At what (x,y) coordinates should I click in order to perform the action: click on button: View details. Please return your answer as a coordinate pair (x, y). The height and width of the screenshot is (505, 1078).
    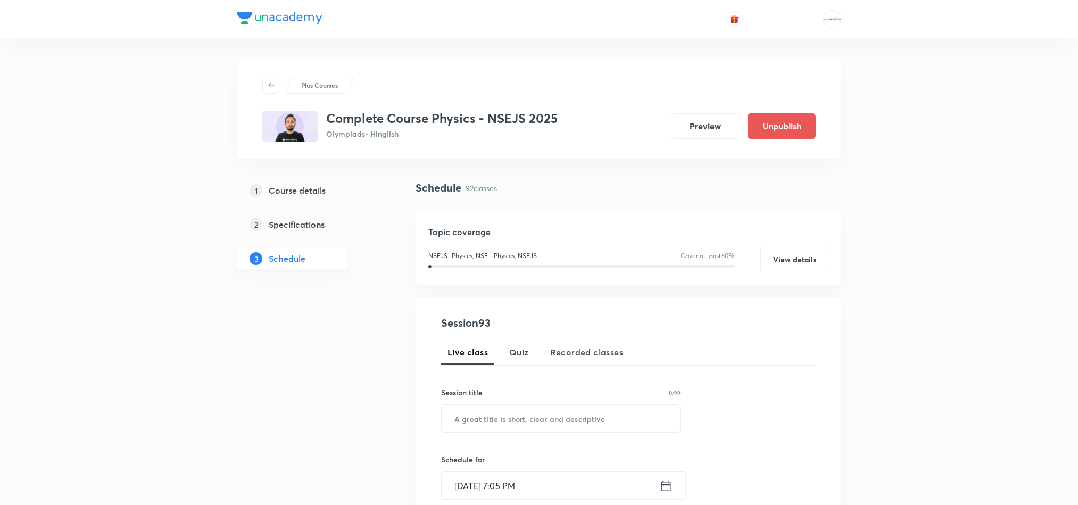
    Looking at the image, I should click on (794, 260).